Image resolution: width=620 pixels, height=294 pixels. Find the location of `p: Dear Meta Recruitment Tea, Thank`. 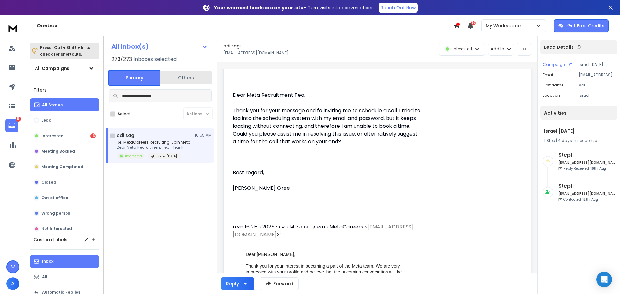

p: Dear Meta Recruitment Tea, Thank is located at coordinates (153, 148).